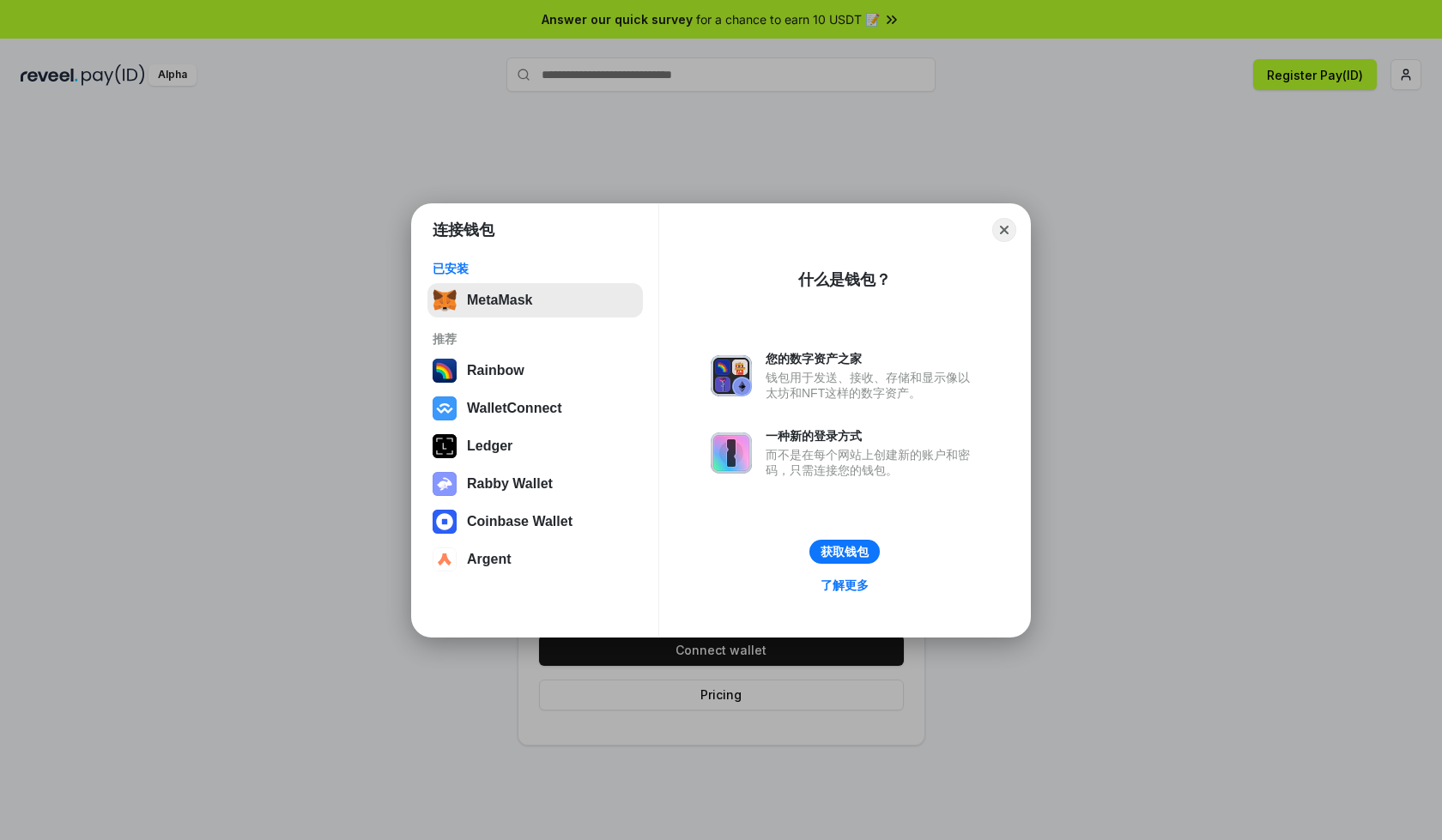 The image size is (1442, 840). Describe the element at coordinates (489, 560) in the screenshot. I see `div: Argent` at that location.